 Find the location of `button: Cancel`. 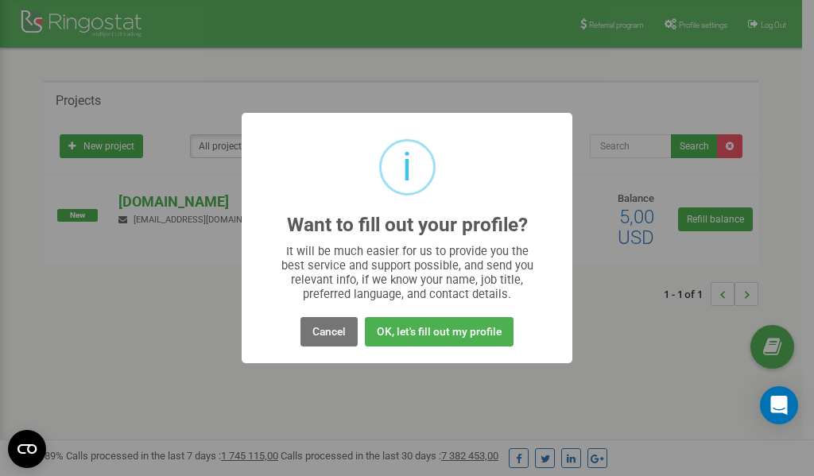

button: Cancel is located at coordinates (329, 332).